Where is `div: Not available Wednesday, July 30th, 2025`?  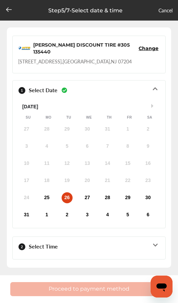
div: Not available Wednesday, July 30th, 2025 is located at coordinates (87, 129).